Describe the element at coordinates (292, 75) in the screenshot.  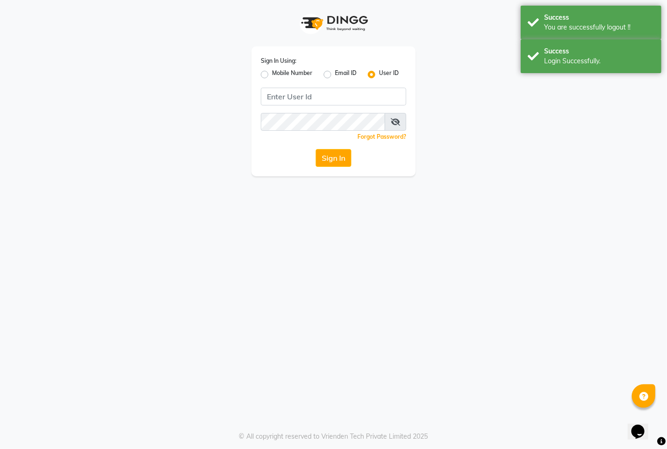
I see `label: Mobile Number` at that location.